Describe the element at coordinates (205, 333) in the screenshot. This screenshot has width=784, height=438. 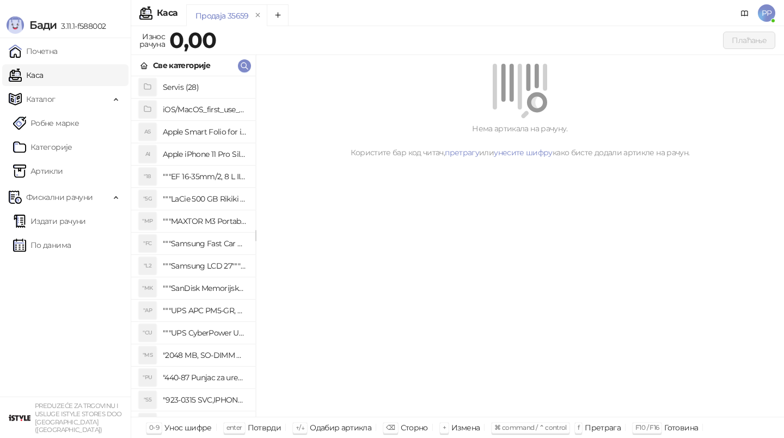
I see `h4: """UPS CyberPower UT650EG, 650VA/360W , line-int., s_uko, desktop"""` at that location.